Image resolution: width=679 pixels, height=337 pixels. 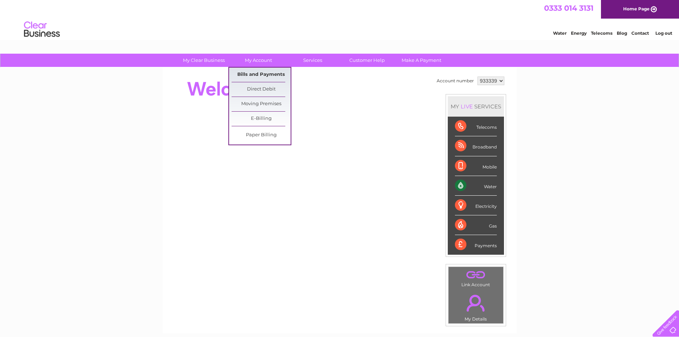 I want to click on a: Moving Premises, so click(x=261, y=104).